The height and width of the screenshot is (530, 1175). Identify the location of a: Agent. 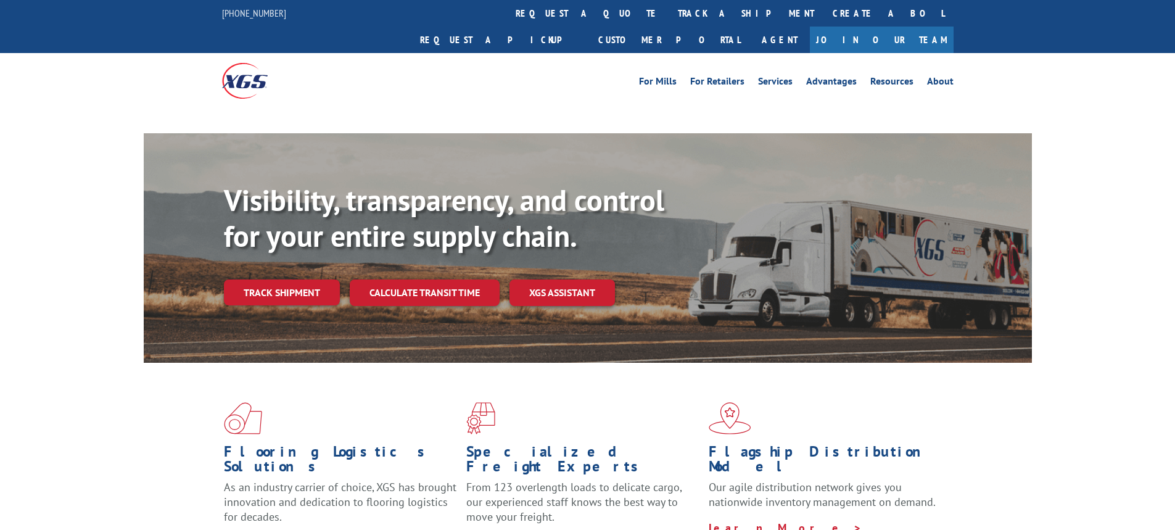
(780, 39).